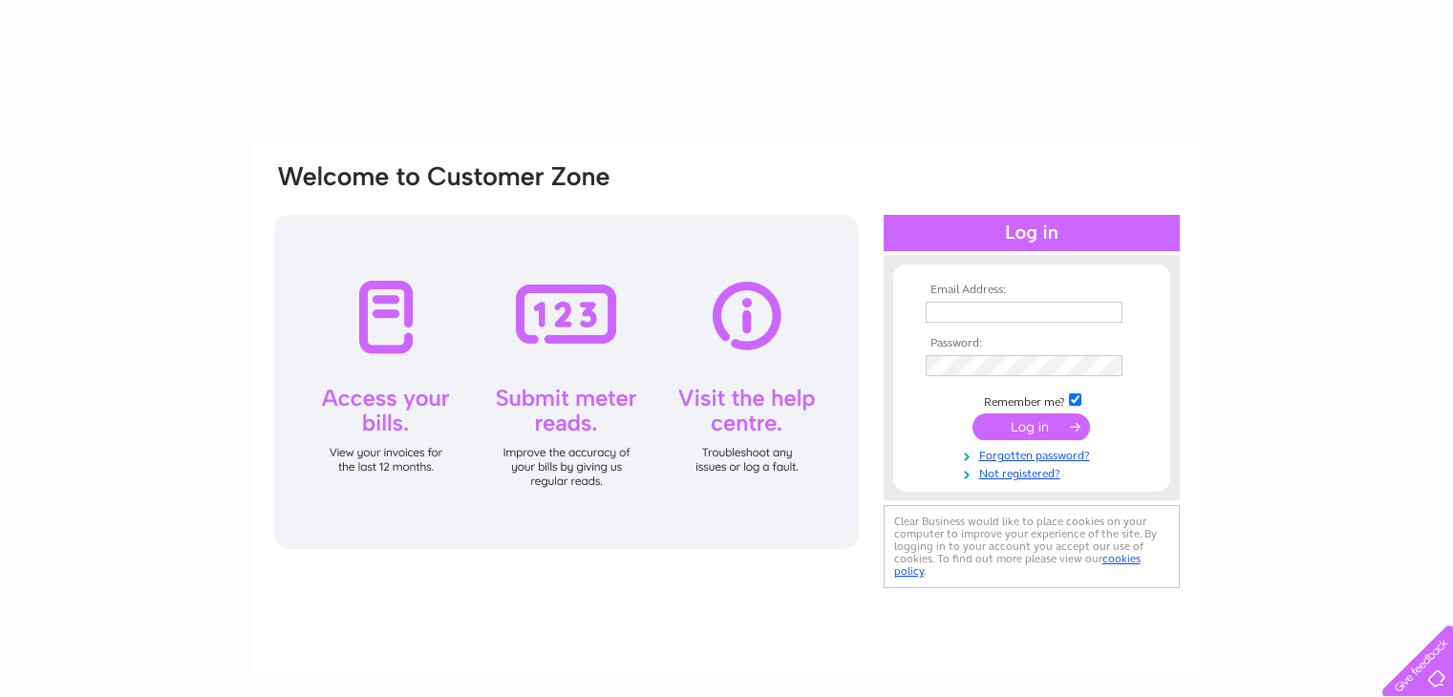 The height and width of the screenshot is (697, 1453). Describe the element at coordinates (1017, 564) in the screenshot. I see `a: cookies policy` at that location.